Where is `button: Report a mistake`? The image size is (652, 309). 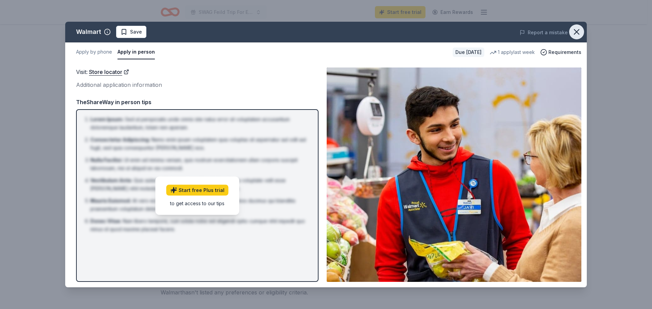
button: Report a mistake is located at coordinates (544, 33).